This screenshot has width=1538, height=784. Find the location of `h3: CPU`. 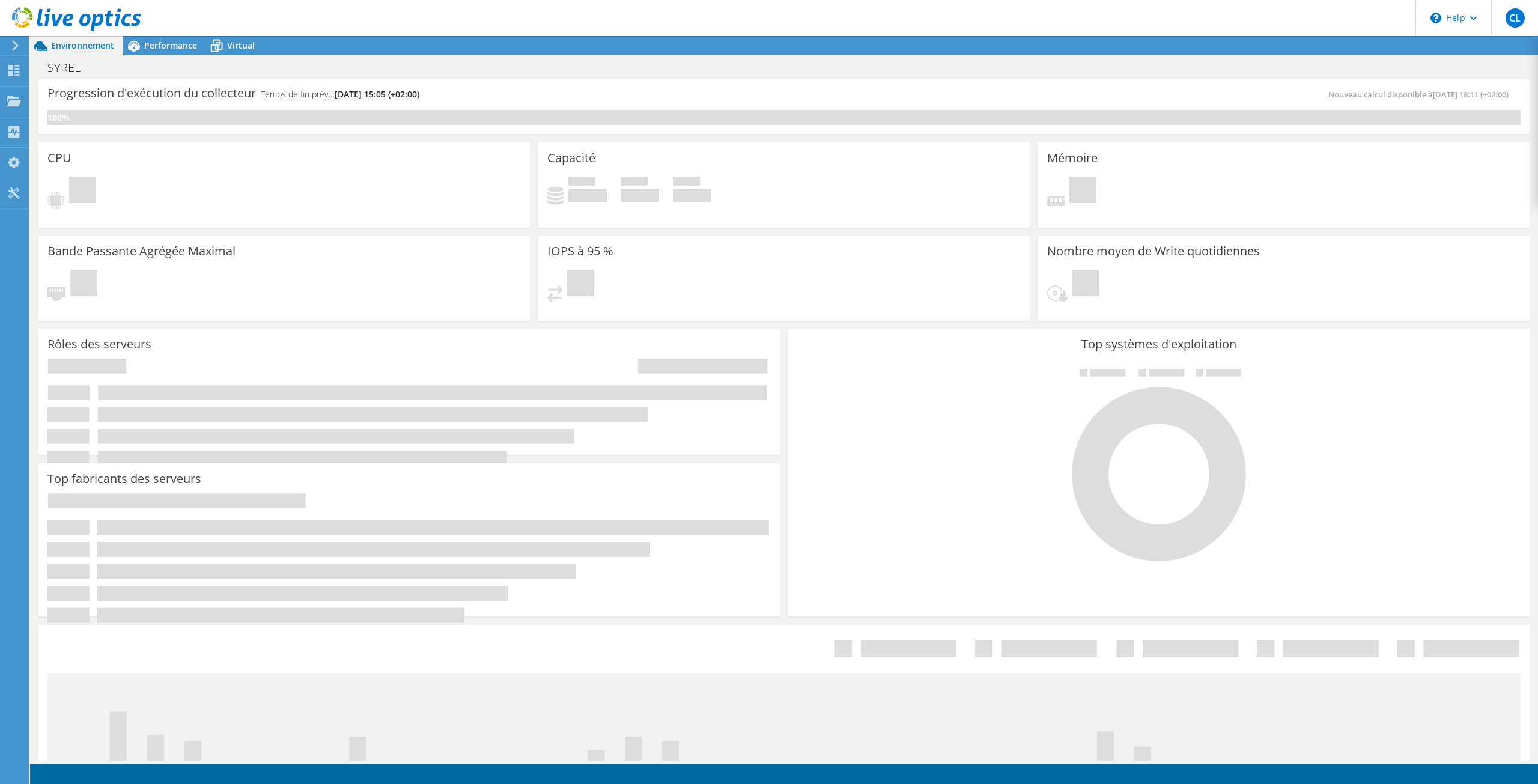

h3: CPU is located at coordinates (59, 158).